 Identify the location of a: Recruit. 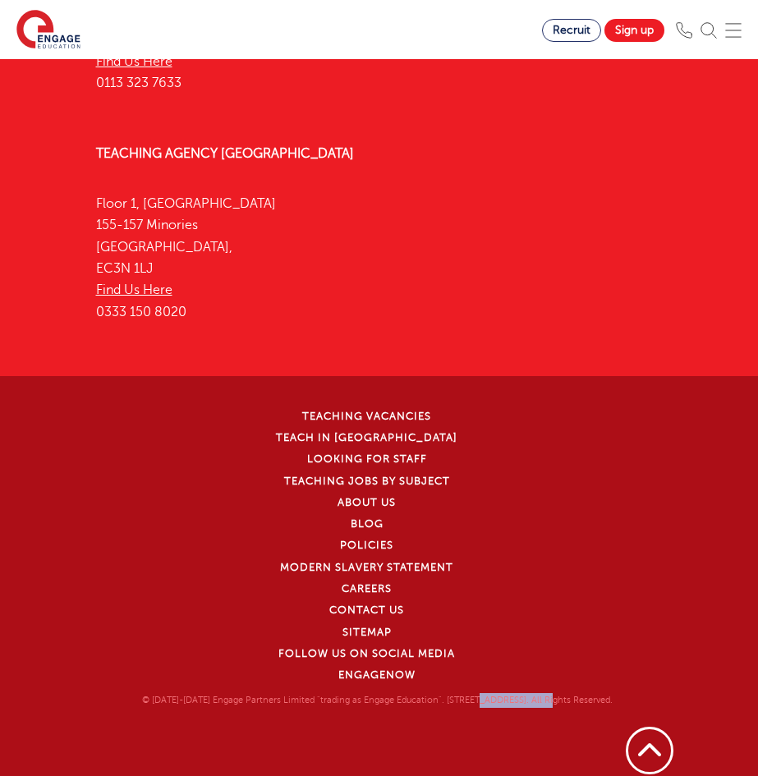
(572, 30).